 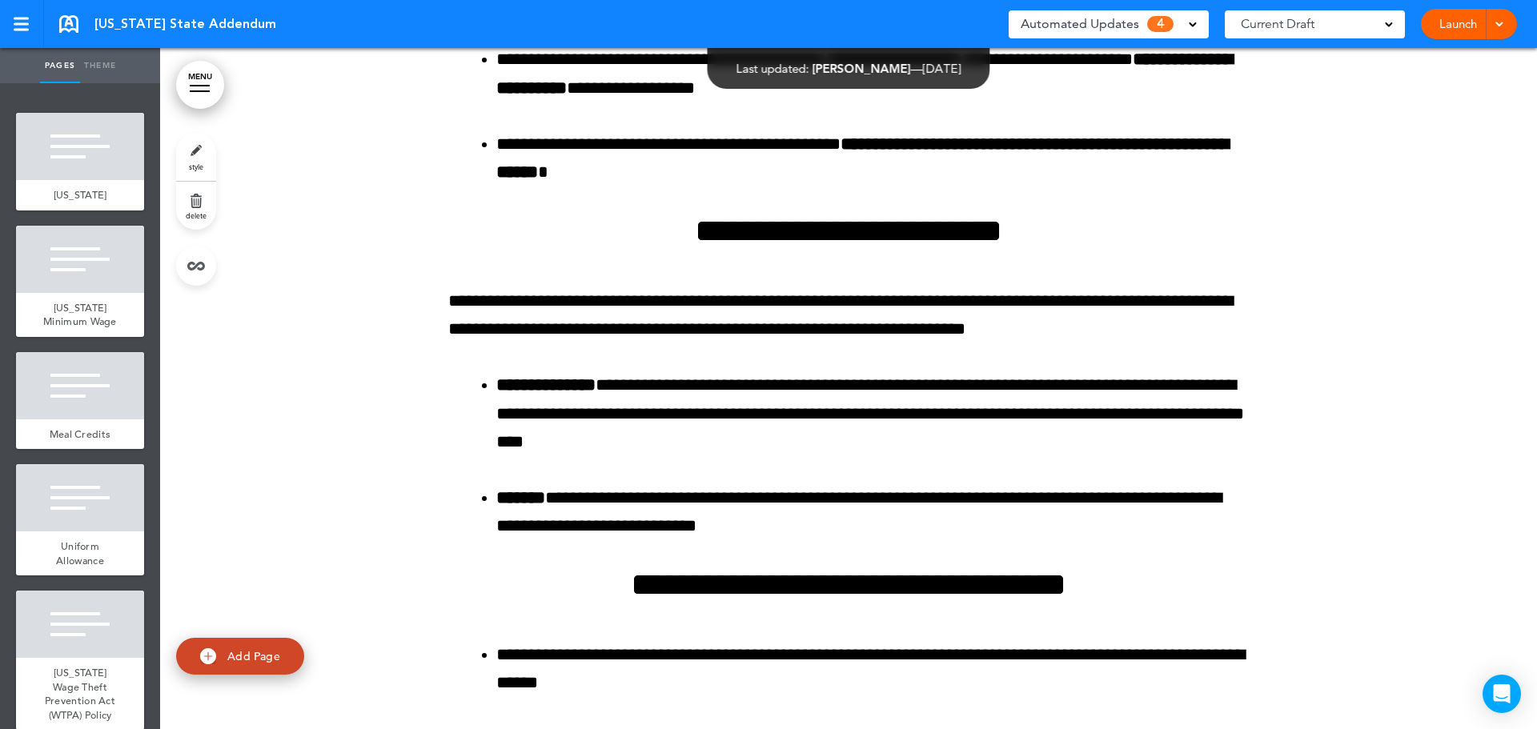 I want to click on a: Uniform Allowance, so click(x=80, y=553).